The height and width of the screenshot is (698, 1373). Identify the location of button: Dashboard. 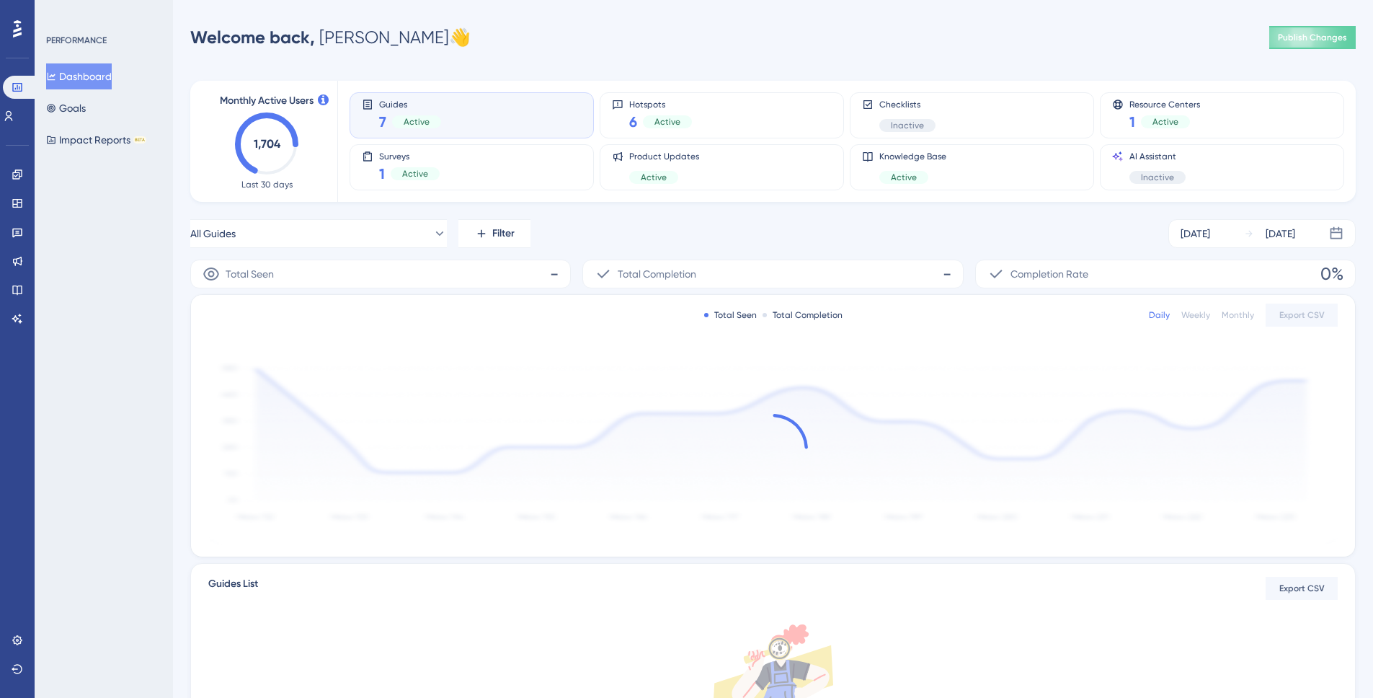
(79, 76).